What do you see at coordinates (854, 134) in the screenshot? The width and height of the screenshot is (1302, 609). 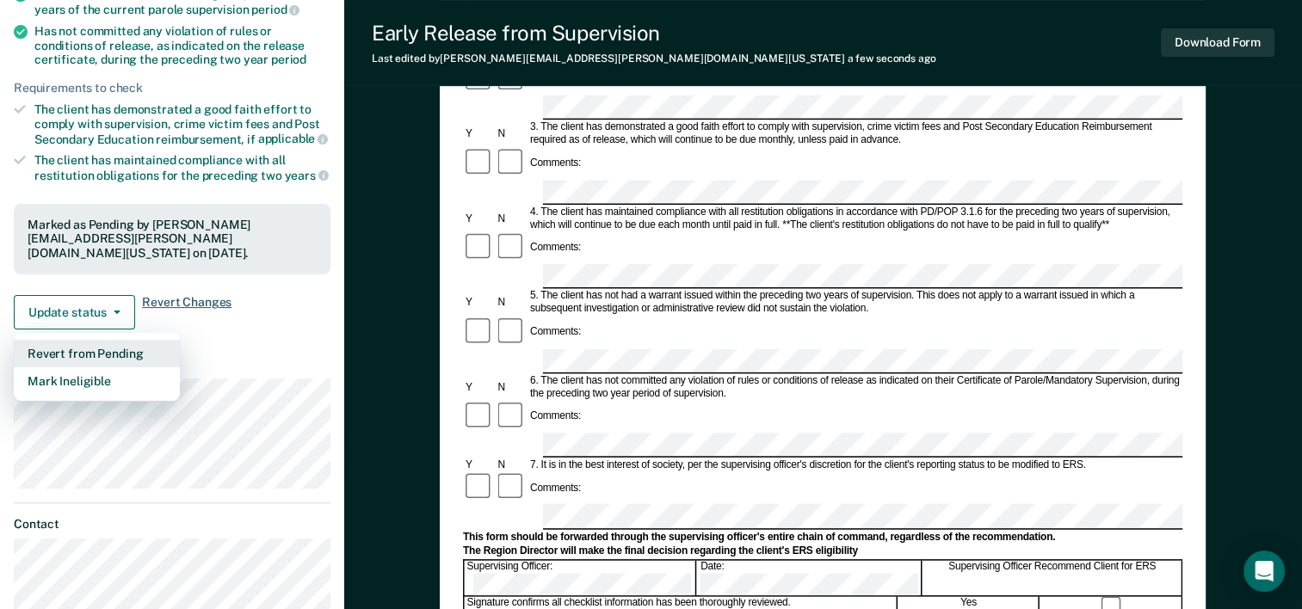 I see `div: 3. The client has demonstrated a good faith effort to comply with supervision, crime victim fees ...` at bounding box center [854, 134].